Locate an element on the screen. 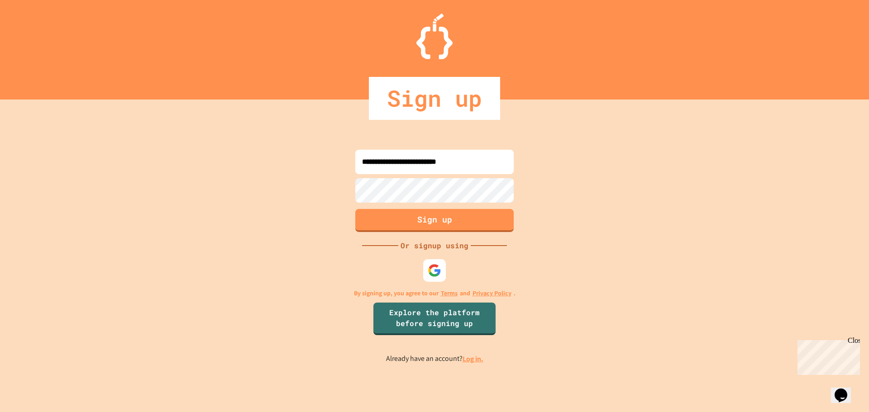 Image resolution: width=869 pixels, height=412 pixels. img: Logo.svg is located at coordinates (434, 36).